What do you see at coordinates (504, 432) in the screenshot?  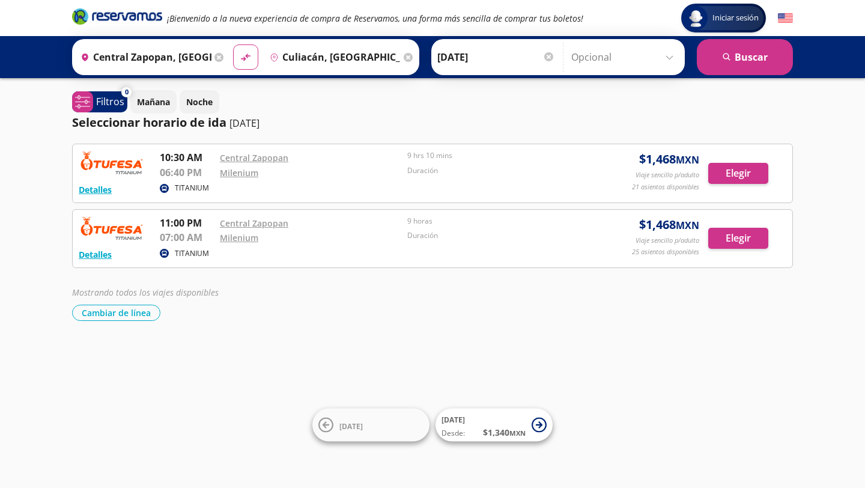 I see `span: $ 1,340` at bounding box center [504, 432].